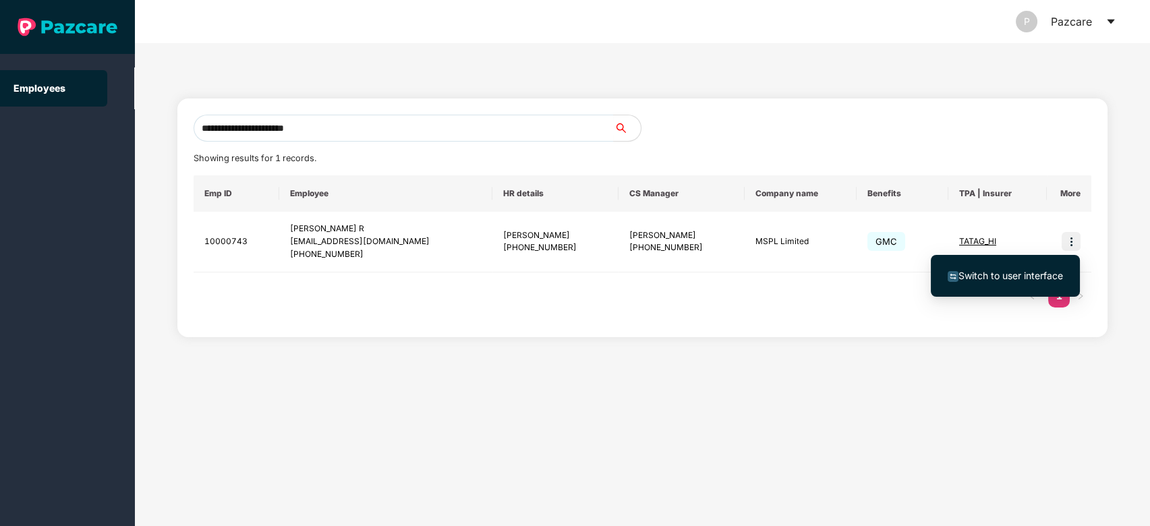 This screenshot has height=526, width=1150. I want to click on button: right, so click(1081, 297).